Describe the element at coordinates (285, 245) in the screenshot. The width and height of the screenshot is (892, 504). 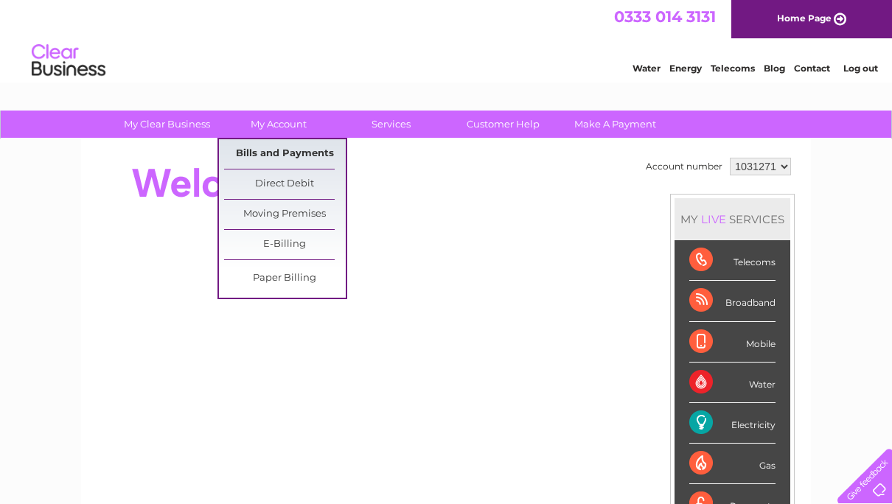
I see `a: E-Billing` at that location.